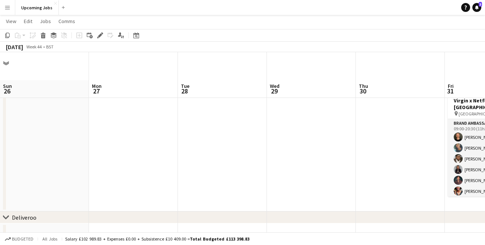  Describe the element at coordinates (11, 21) in the screenshot. I see `span: View` at that location.